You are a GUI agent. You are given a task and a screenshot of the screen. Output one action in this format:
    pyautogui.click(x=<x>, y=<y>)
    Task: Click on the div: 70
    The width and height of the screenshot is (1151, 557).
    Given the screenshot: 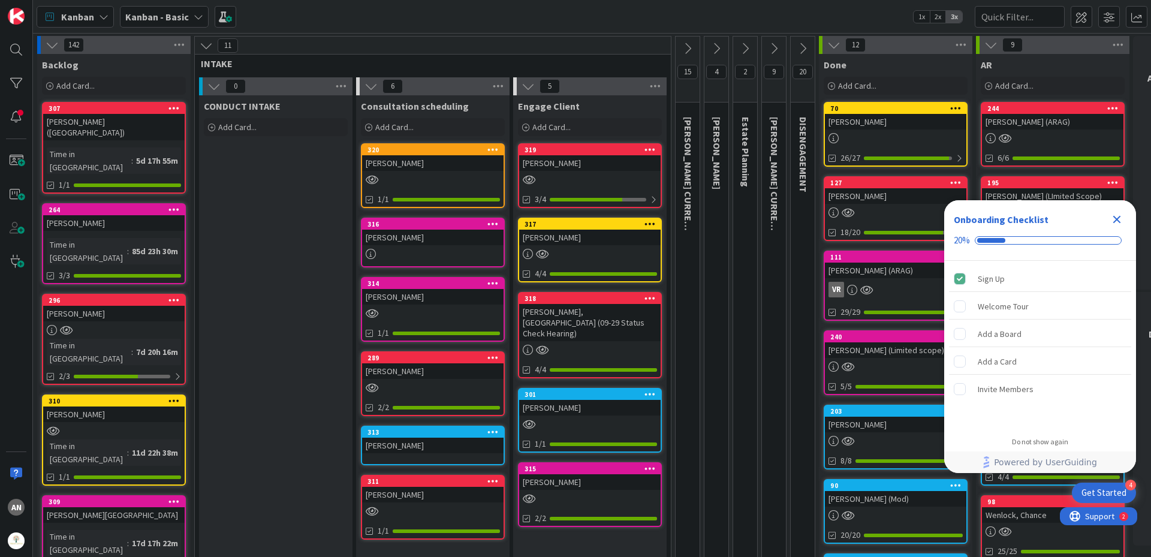 What is the action you would take?
    pyautogui.click(x=898, y=109)
    